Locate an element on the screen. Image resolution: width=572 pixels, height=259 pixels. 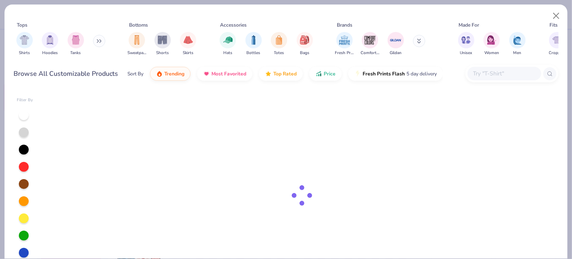
img: Gildan Image is located at coordinates (395, 40).